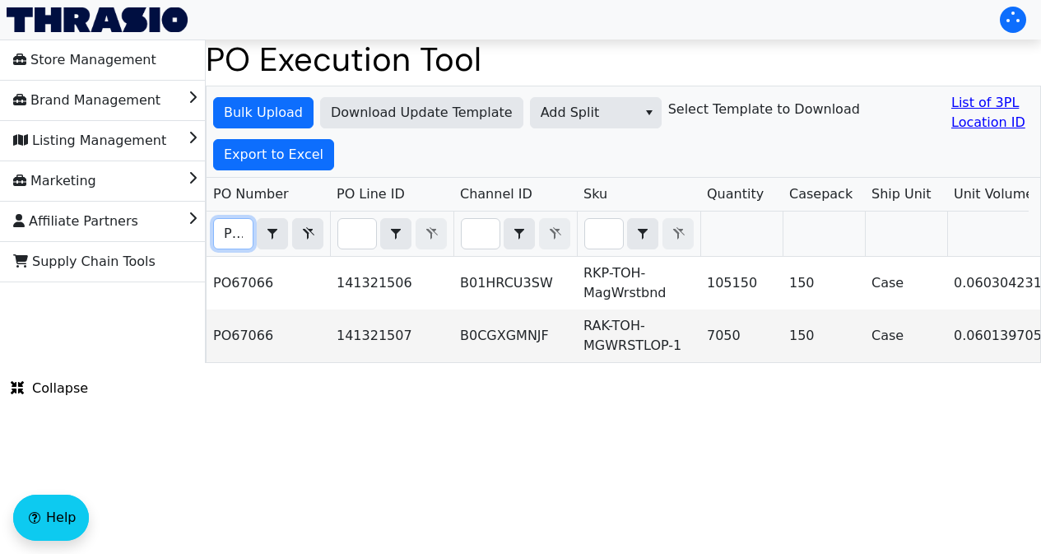  I want to click on span: Collapse, so click(49, 388).